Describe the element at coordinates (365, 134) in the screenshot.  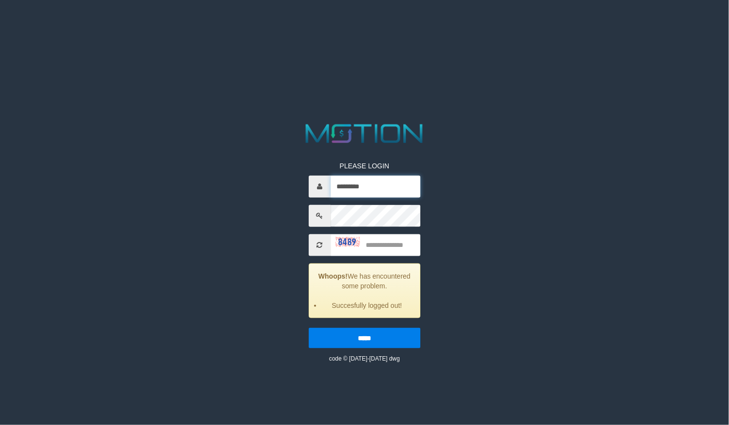
I see `img: MOTION_logo.png` at that location.